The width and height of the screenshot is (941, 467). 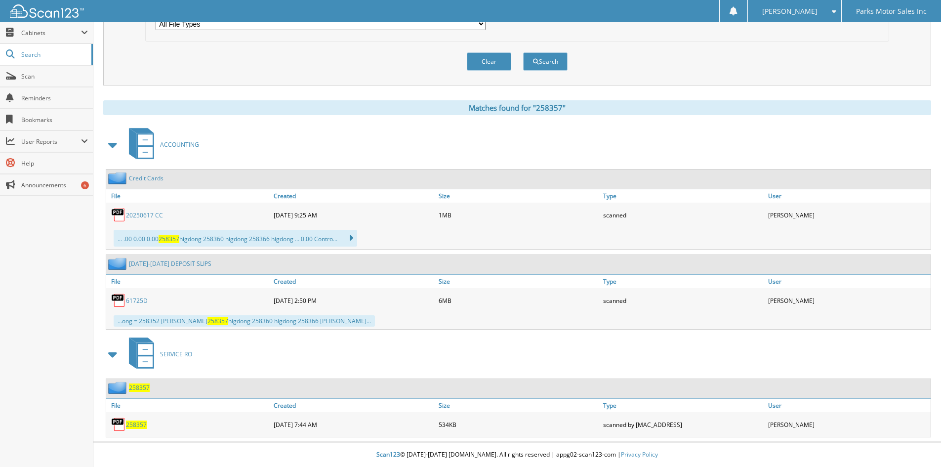 I want to click on a: SERVICE RO, so click(x=158, y=354).